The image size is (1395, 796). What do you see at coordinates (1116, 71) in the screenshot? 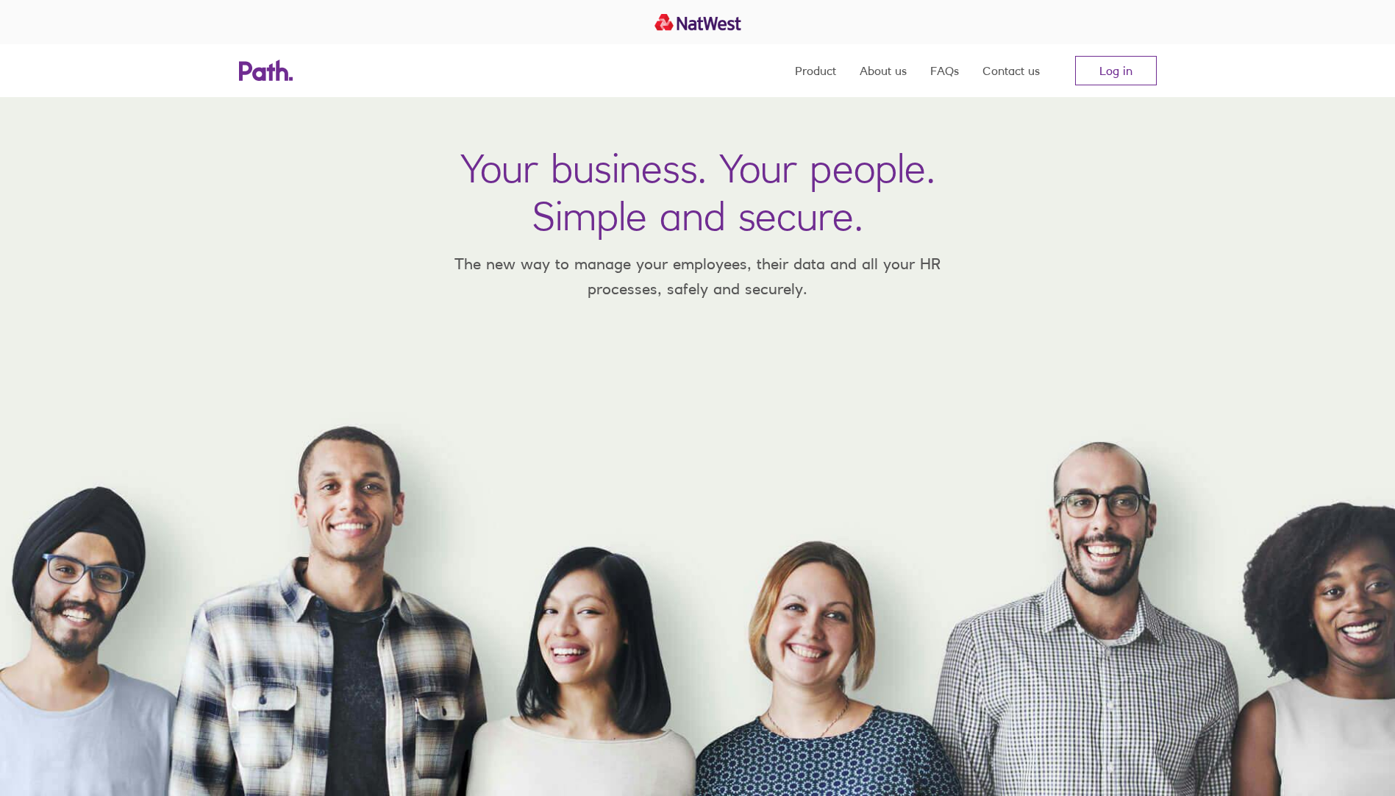
I see `a: Log in` at bounding box center [1116, 71].